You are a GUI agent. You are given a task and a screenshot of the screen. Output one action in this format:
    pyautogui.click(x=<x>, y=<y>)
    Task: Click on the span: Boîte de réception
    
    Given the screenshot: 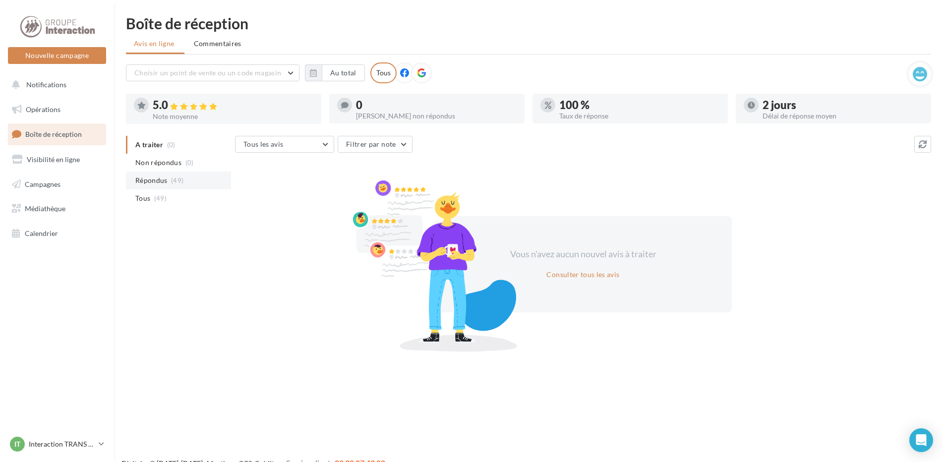 What is the action you would take?
    pyautogui.click(x=54, y=134)
    